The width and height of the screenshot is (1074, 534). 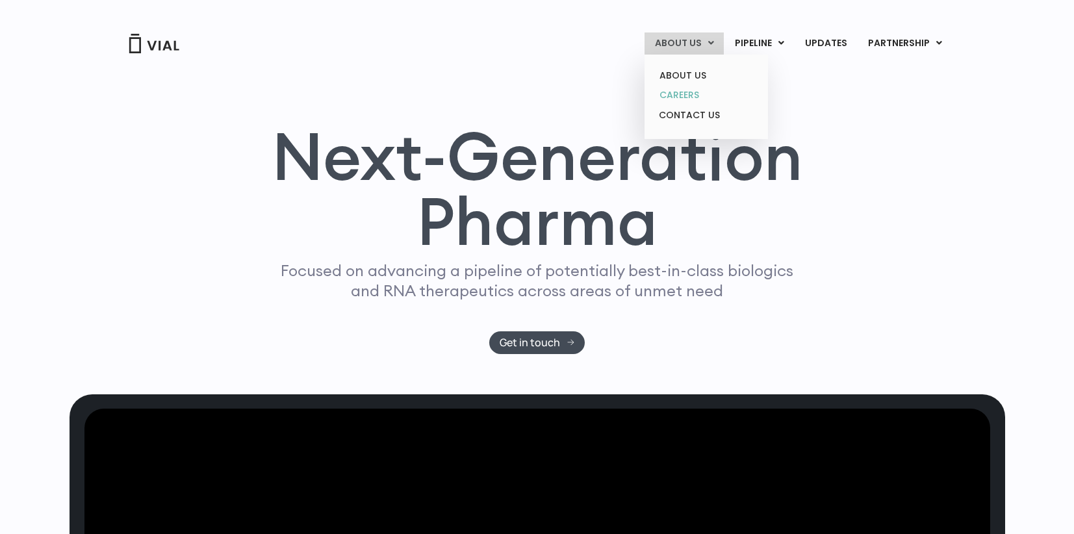 I want to click on a: Get in touch, so click(x=537, y=342).